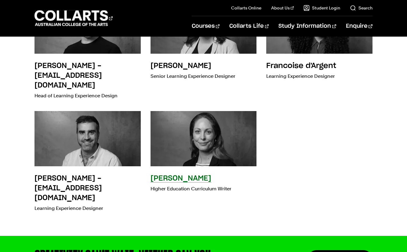 Image resolution: width=407 pixels, height=252 pixels. I want to click on div: Go to homepage, so click(74, 18).